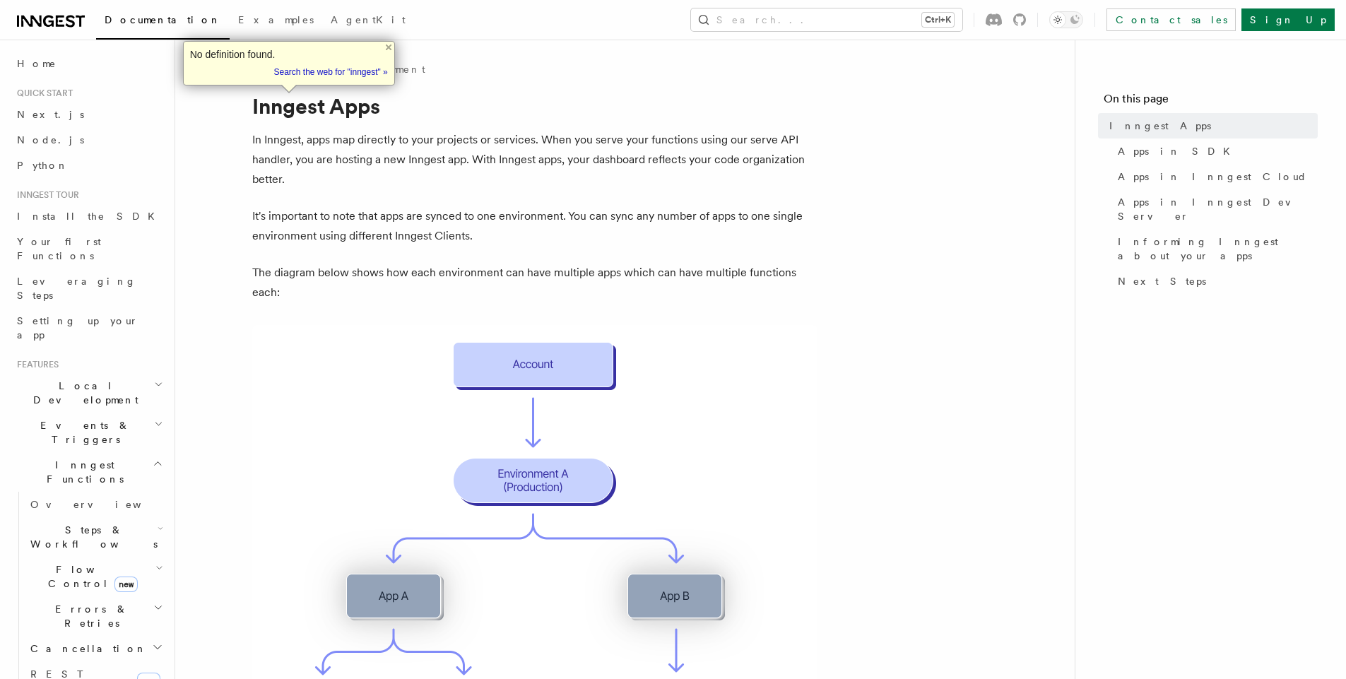 The width and height of the screenshot is (1346, 679). Describe the element at coordinates (42, 165) in the screenshot. I see `span: Python` at that location.